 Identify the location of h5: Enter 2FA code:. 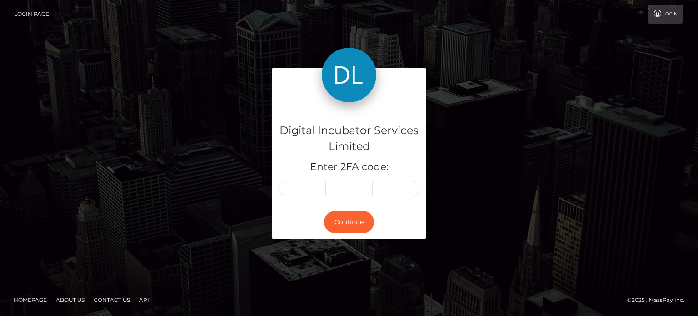
(349, 167).